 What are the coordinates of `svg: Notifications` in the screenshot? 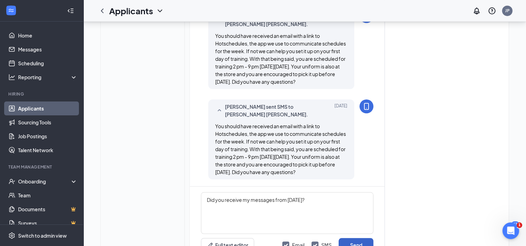 It's located at (477, 11).